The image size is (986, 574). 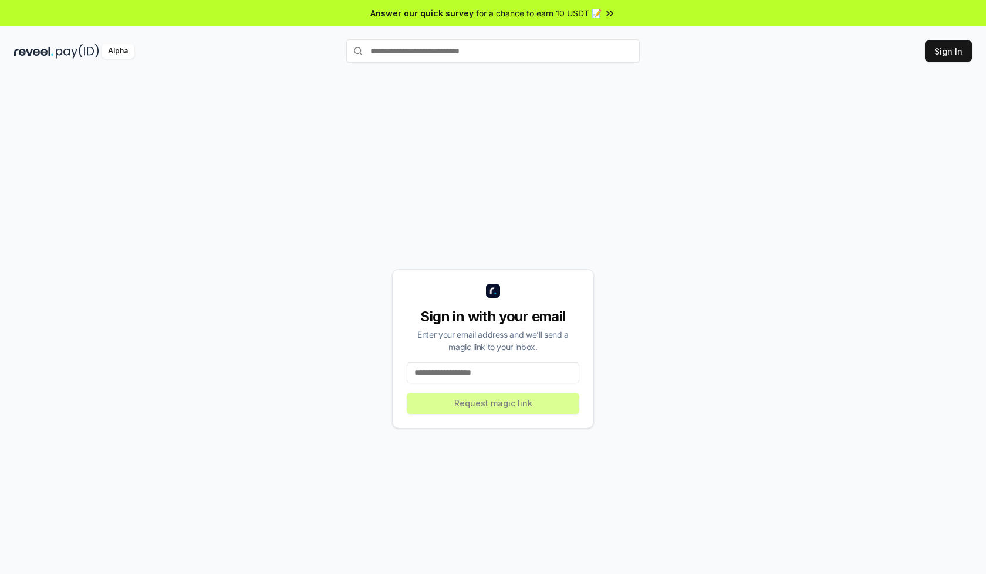 I want to click on div: Alpha, so click(x=118, y=51).